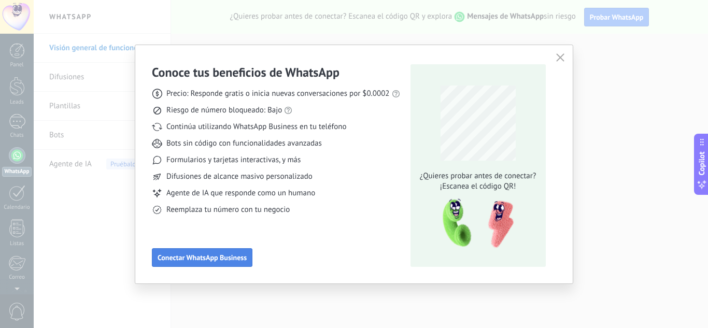  I want to click on span: ¿Quieres probar antes de conectar?, so click(478, 176).